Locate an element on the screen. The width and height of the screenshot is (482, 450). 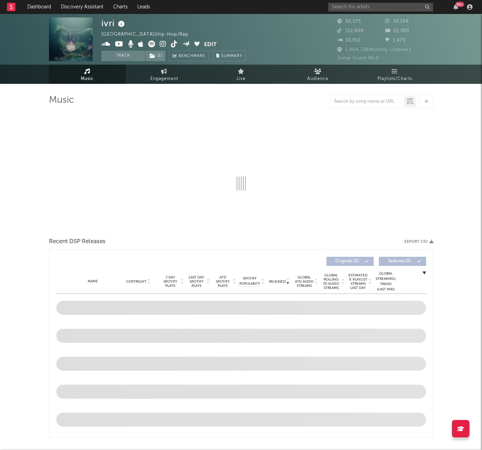
span: Music is located at coordinates (87, 79).